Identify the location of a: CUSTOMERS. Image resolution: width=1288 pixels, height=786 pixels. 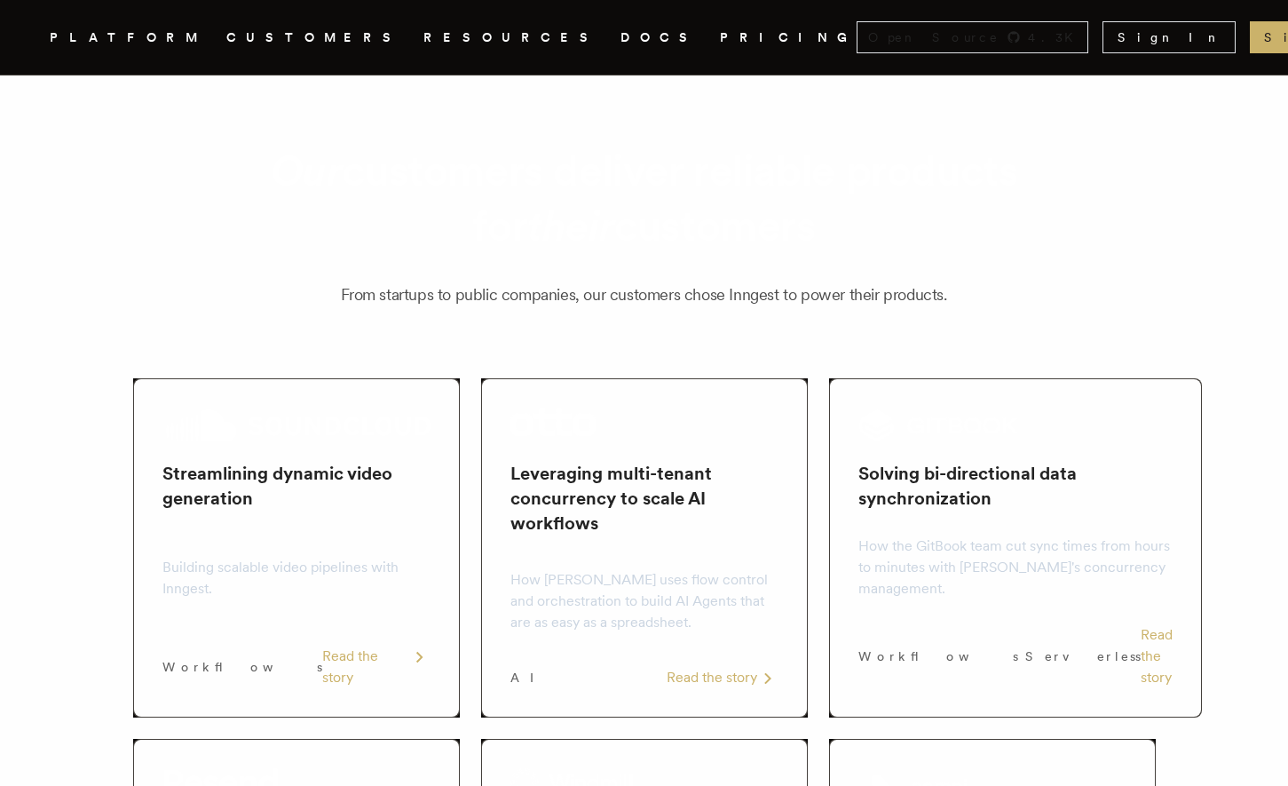
(314, 37).